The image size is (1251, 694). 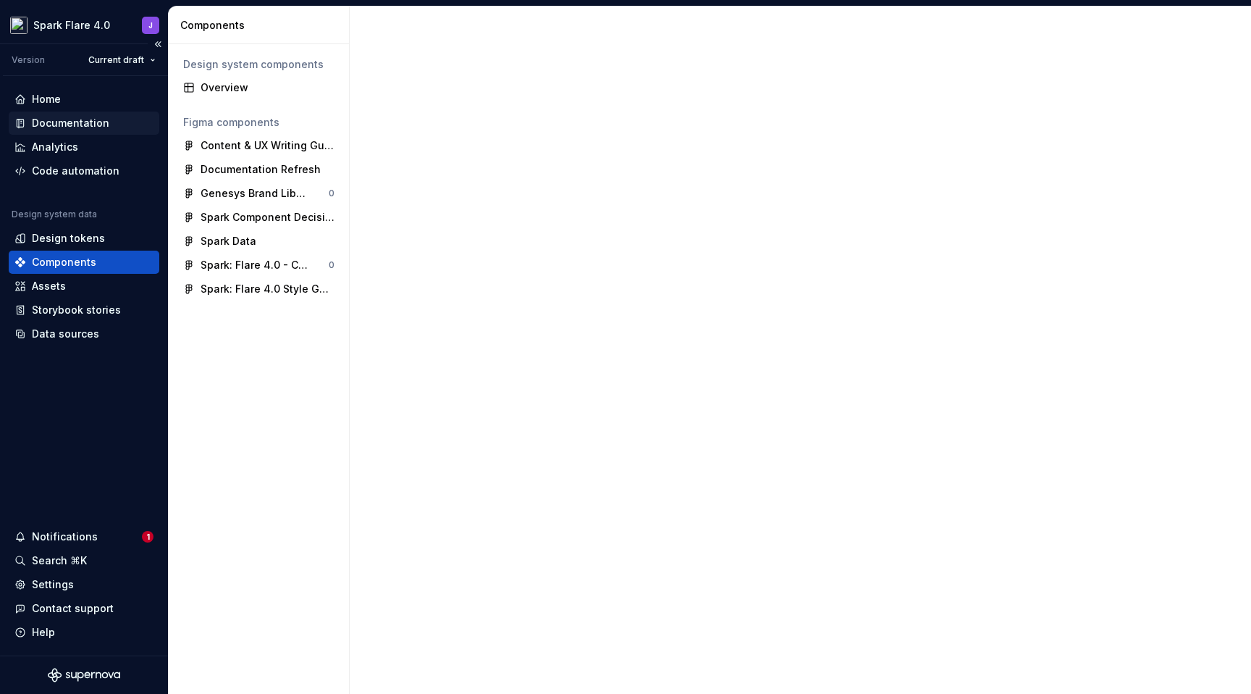 I want to click on a: Storybook stories, so click(x=84, y=310).